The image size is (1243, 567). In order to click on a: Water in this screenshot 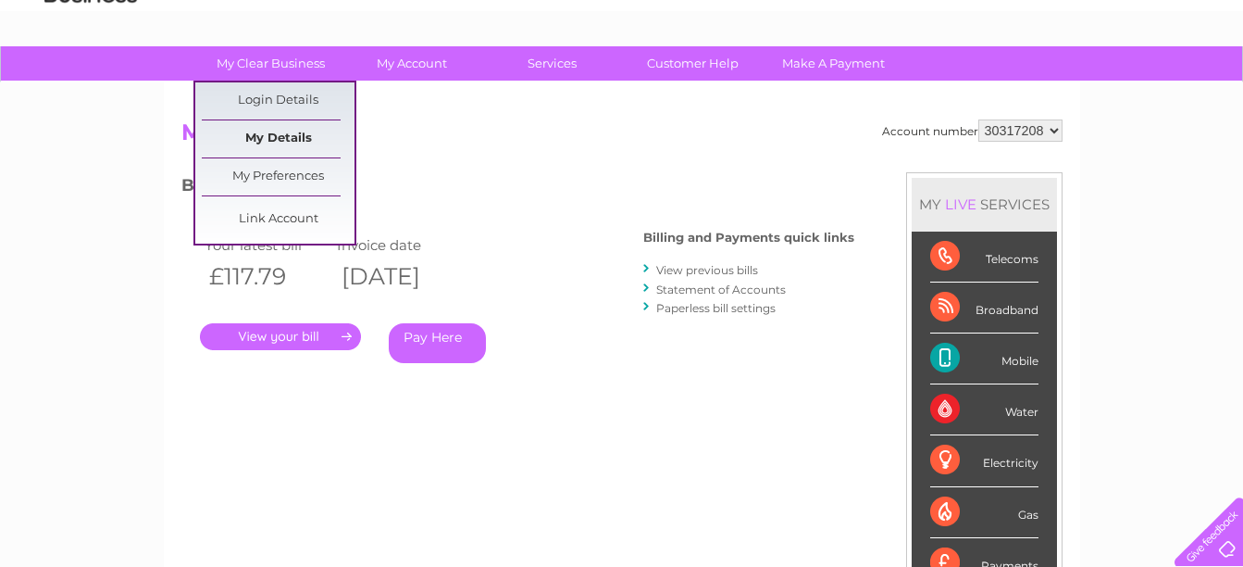, I will do `click(935, 85)`.